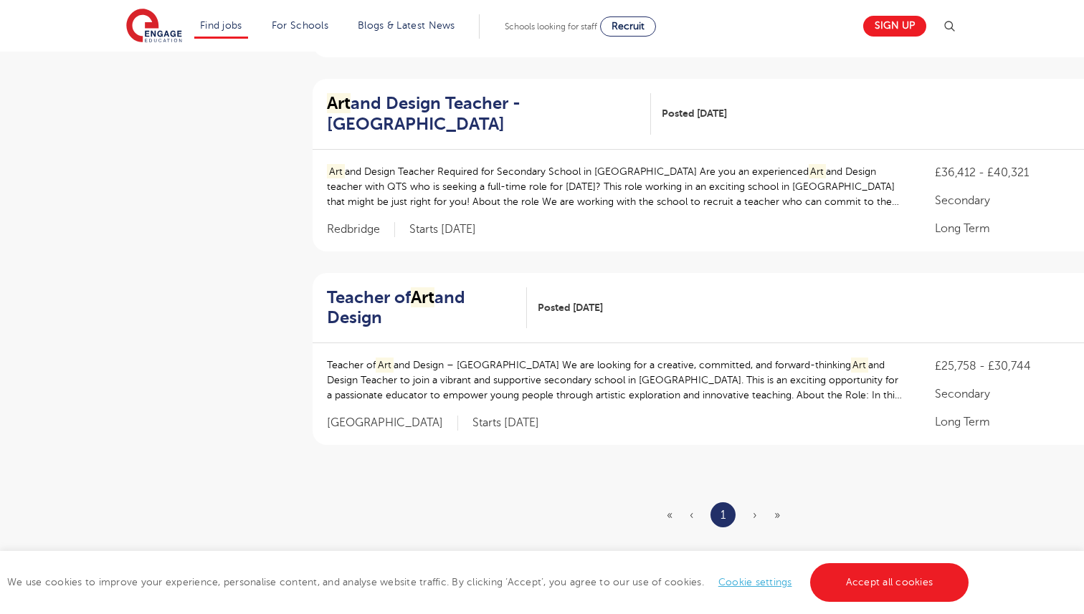  Describe the element at coordinates (300, 25) in the screenshot. I see `a: For Schools` at that location.